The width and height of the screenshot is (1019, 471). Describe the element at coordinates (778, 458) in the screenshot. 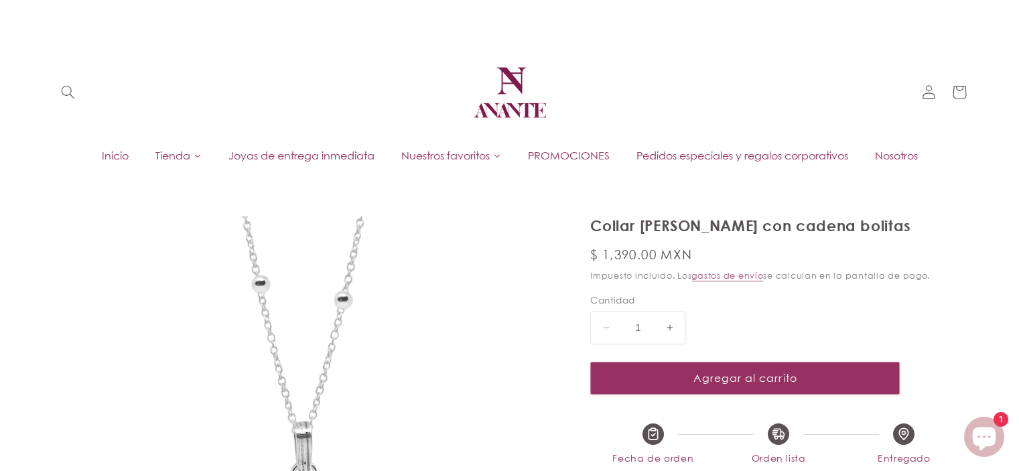

I see `span: Orden lista` at that location.